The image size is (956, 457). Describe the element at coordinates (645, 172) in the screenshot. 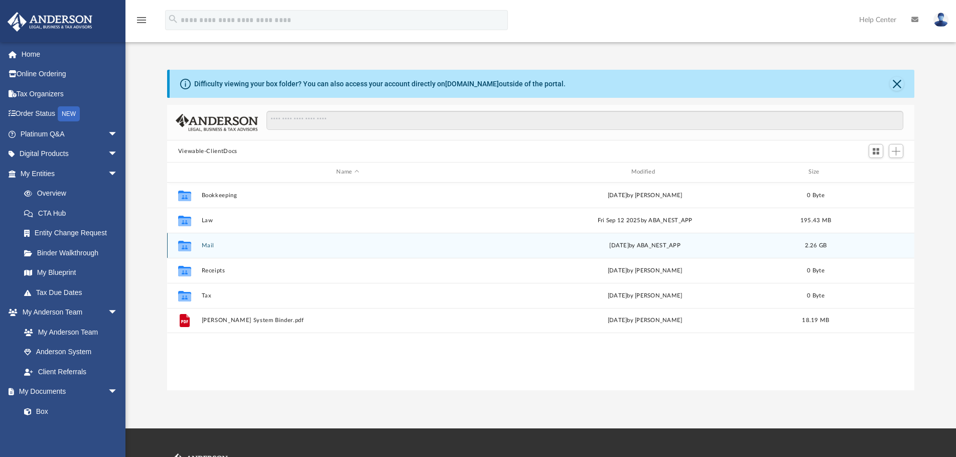

I see `div: Modified` at that location.